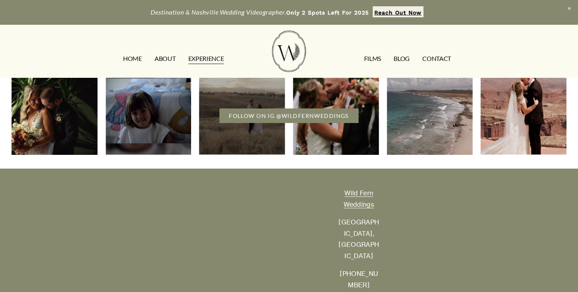 The height and width of the screenshot is (292, 578). I want to click on strong: Reach Out Now, so click(398, 13).